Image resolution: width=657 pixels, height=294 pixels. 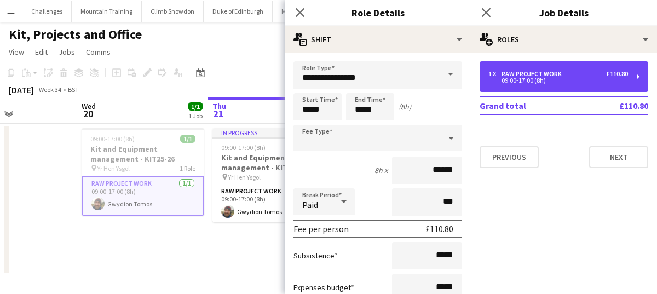 I want to click on div: 1 x, so click(x=495, y=74).